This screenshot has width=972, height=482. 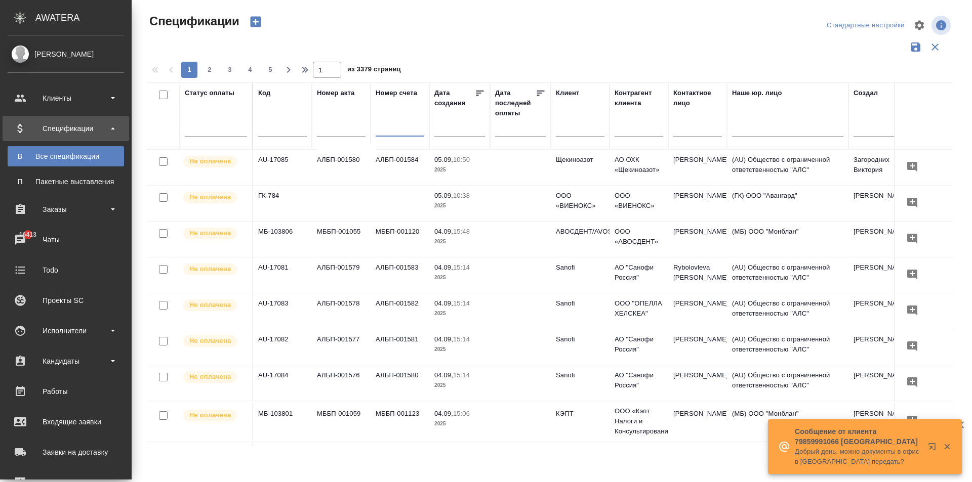 I want to click on td: AU-17085, so click(x=282, y=168).